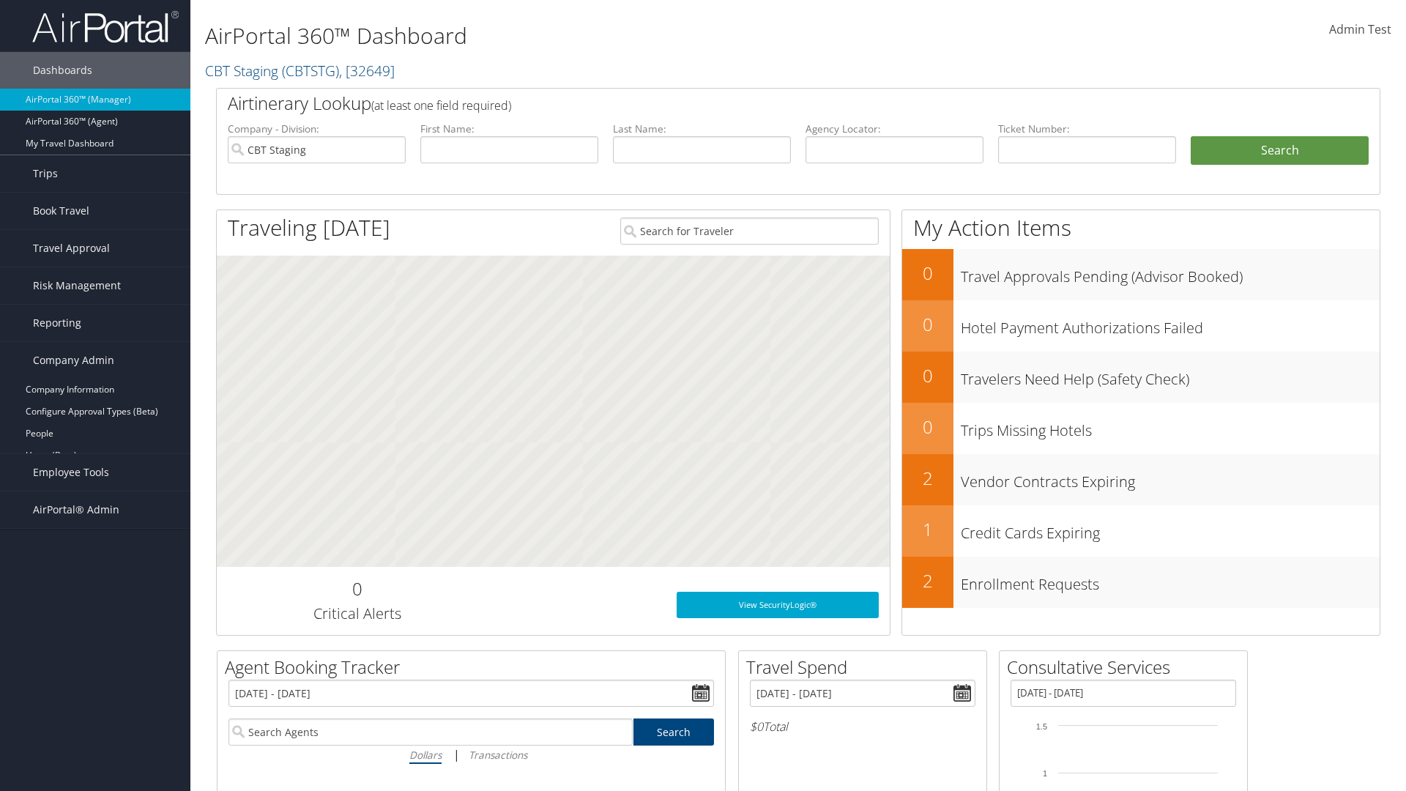 This screenshot has height=791, width=1406. What do you see at coordinates (1170, 427) in the screenshot?
I see `h3: Trips Missing Hotels` at bounding box center [1170, 427].